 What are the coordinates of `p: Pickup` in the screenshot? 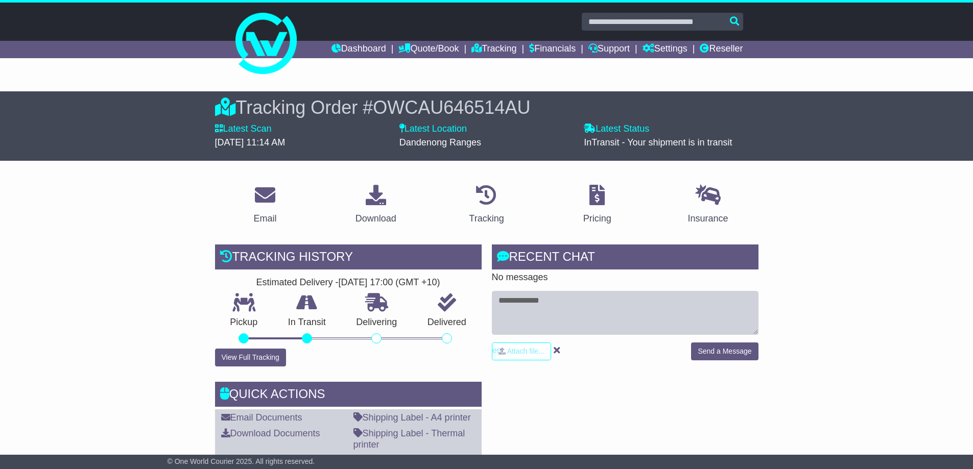 It's located at (244, 323).